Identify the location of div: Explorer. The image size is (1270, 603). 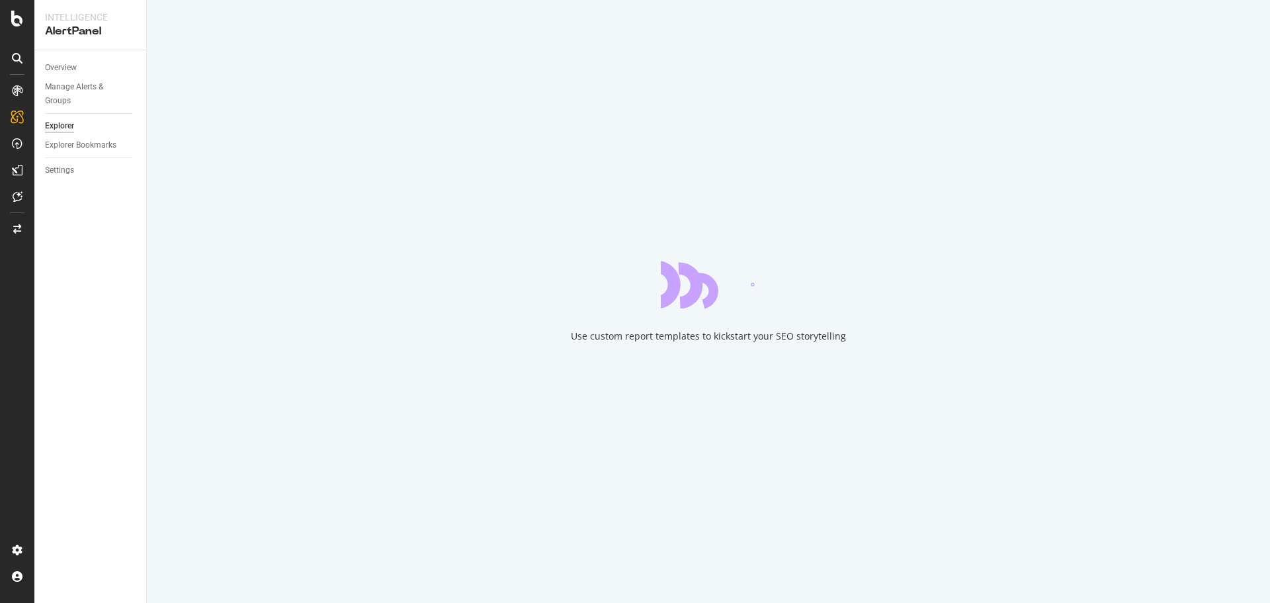
(60, 126).